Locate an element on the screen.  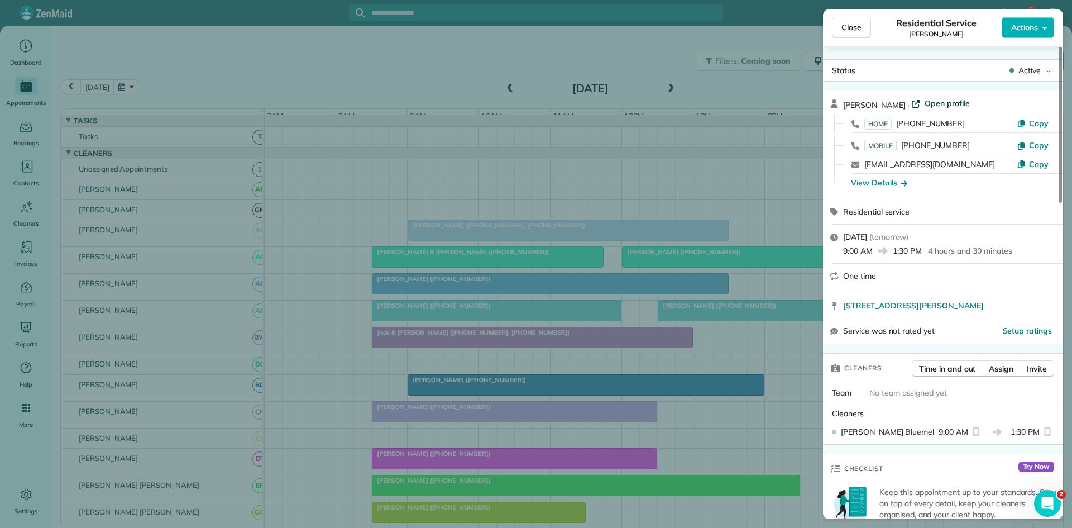
span: Time in and out is located at coordinates (947, 369).